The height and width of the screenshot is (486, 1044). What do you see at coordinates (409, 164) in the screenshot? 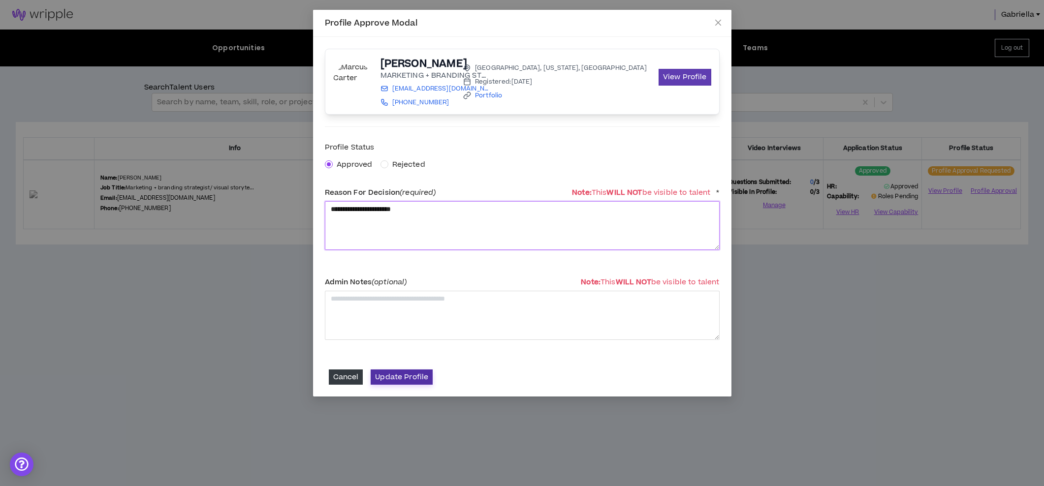
I see `span: Rejected` at bounding box center [409, 164].